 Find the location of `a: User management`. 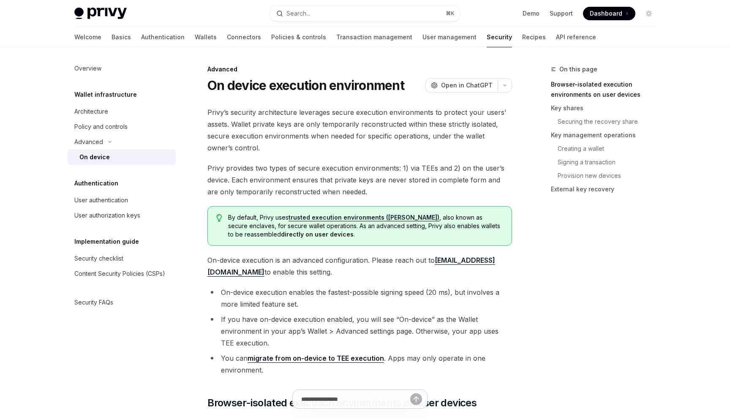

a: User management is located at coordinates (449, 37).